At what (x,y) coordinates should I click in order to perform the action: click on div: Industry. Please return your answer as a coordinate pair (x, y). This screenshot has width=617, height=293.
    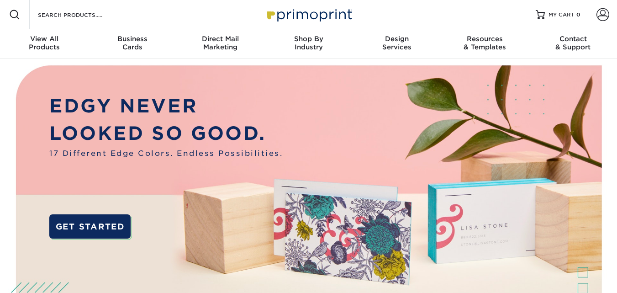
    Looking at the image, I should click on (308, 43).